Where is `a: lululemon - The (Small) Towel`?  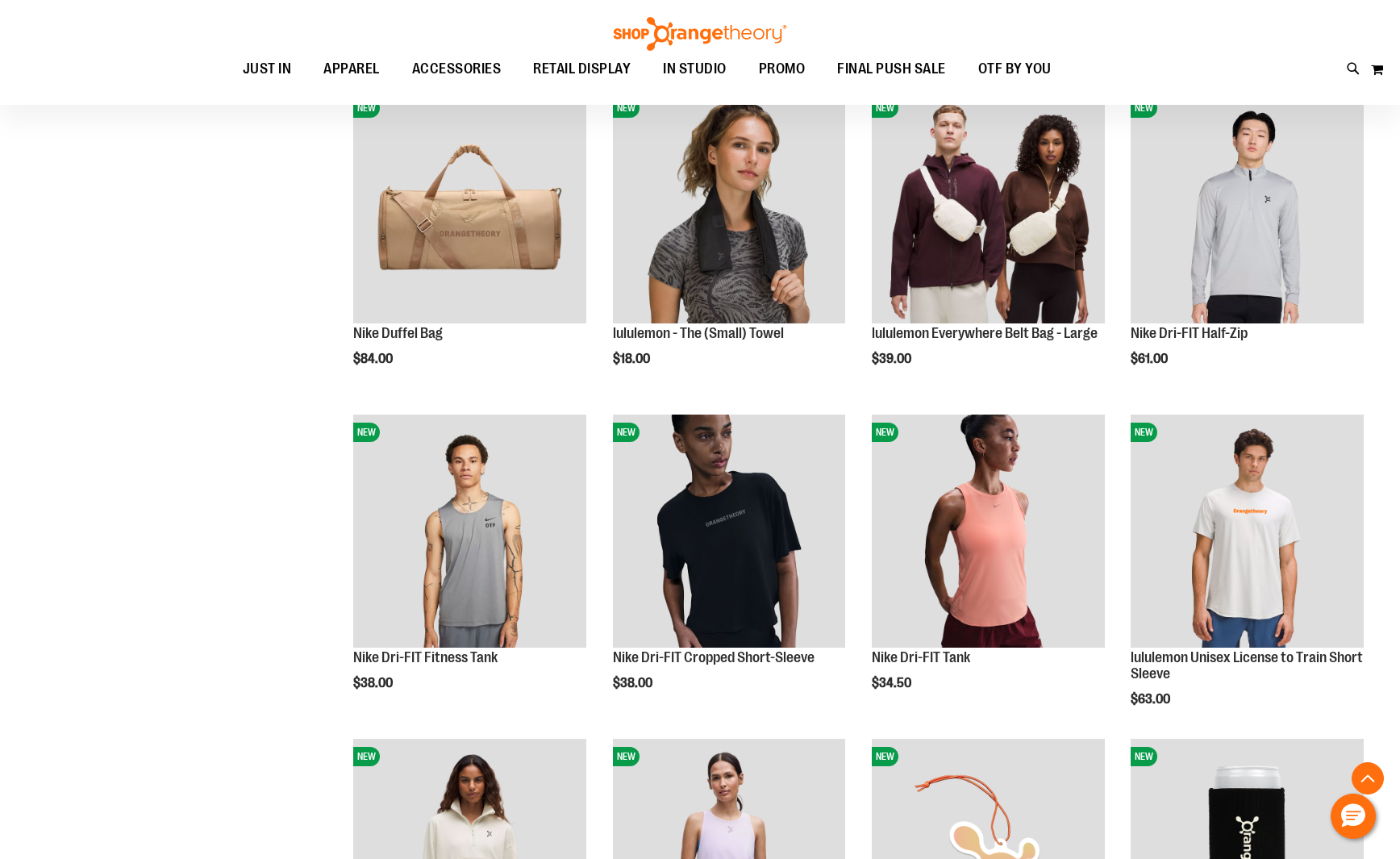 a: lululemon - The (Small) Towel is located at coordinates (698, 333).